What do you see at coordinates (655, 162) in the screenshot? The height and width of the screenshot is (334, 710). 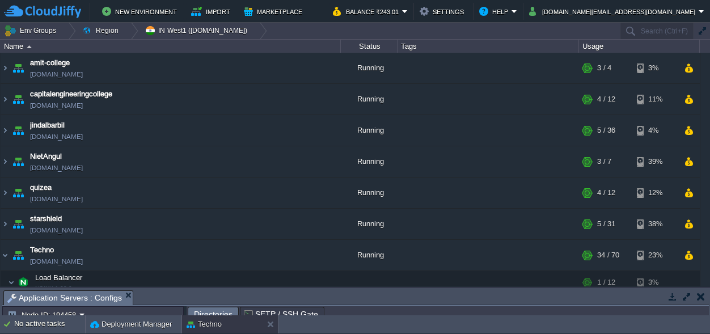 I see `div: 39%` at bounding box center [655, 162].